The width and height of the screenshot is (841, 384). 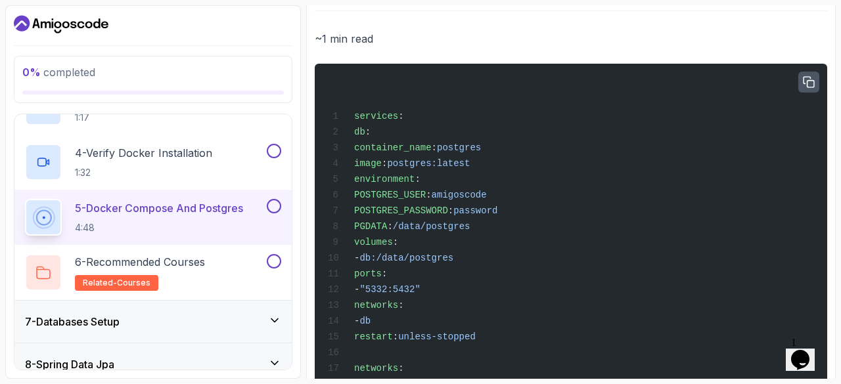 What do you see at coordinates (143, 153) in the screenshot?
I see `p: 4 - Verify Docker Installation` at bounding box center [143, 153].